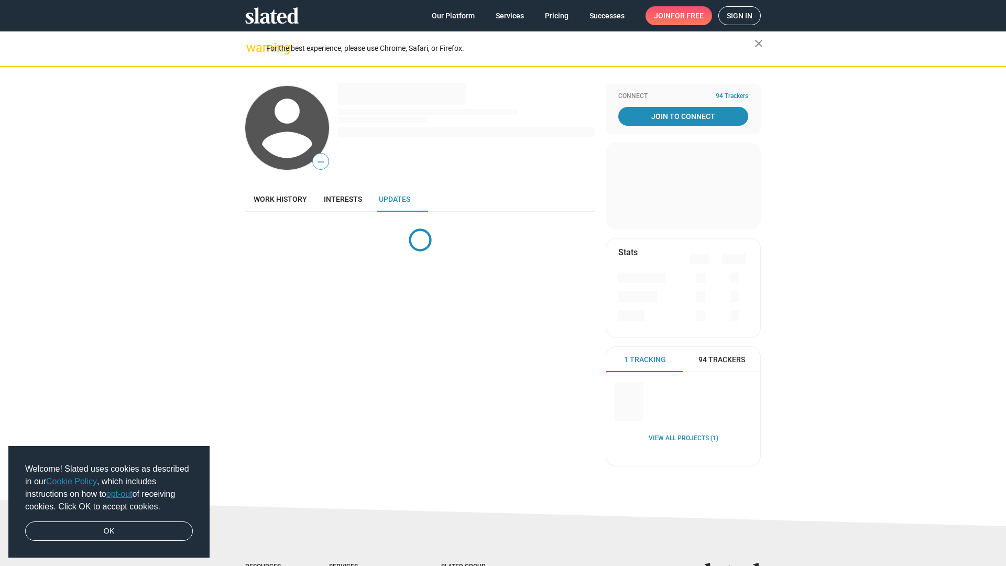 The height and width of the screenshot is (566, 1006). Describe the element at coordinates (683, 116) in the screenshot. I see `a: Join To Connect` at that location.